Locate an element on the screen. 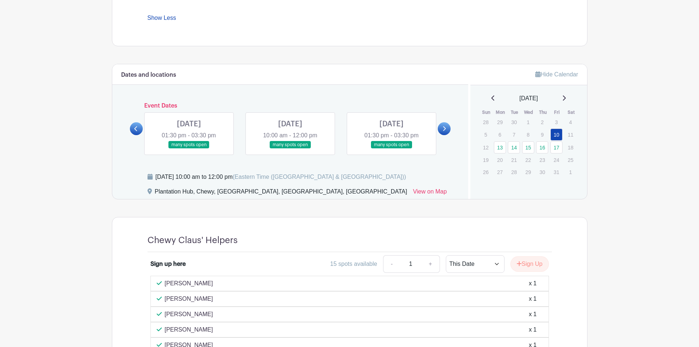 The height and width of the screenshot is (347, 699). p: 24 is located at coordinates (556, 160).